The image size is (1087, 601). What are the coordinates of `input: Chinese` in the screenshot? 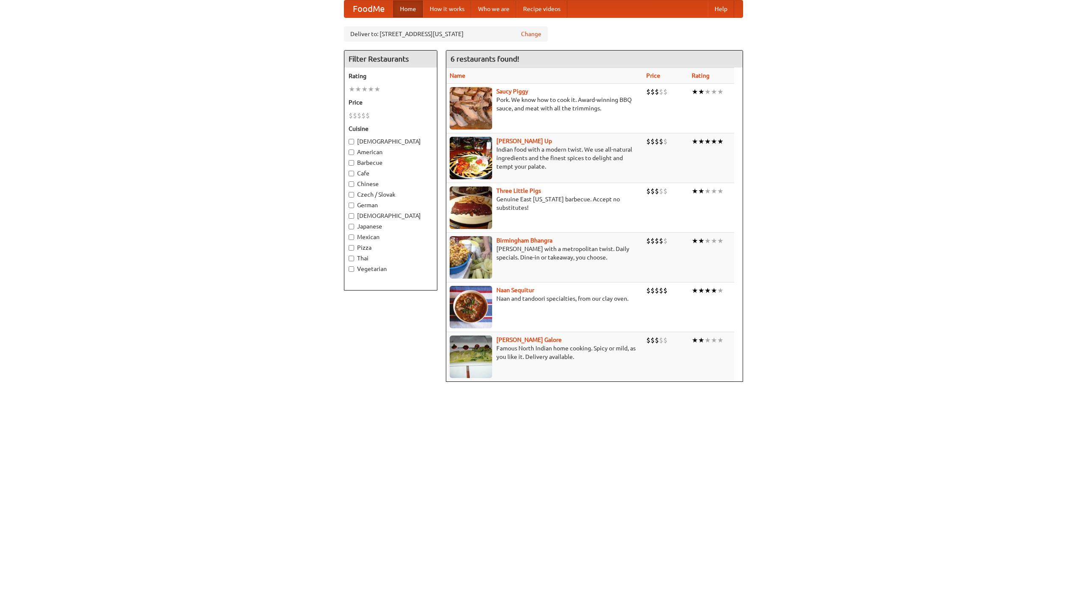 It's located at (351, 184).